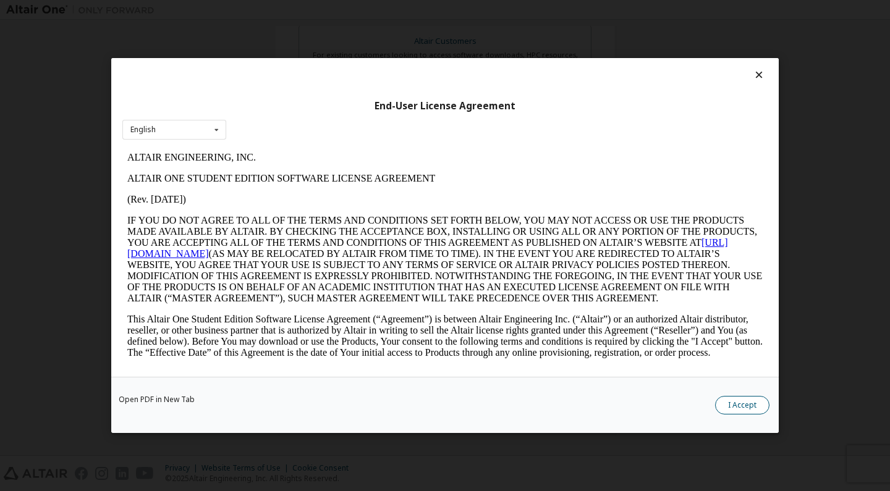 This screenshot has width=890, height=491. I want to click on div: End-User License Agreement, so click(445, 106).